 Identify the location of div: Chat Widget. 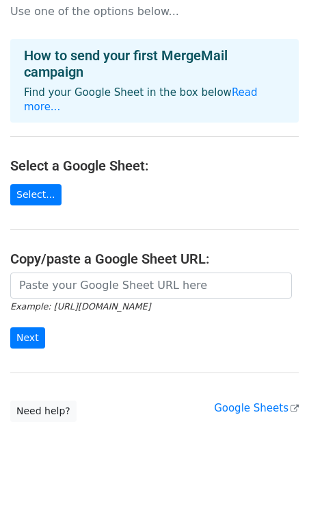
(275, 484).